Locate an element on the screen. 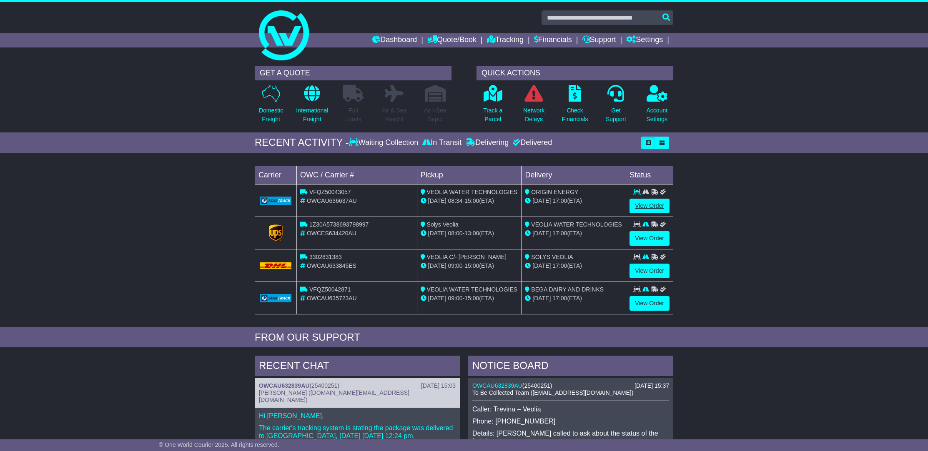 The height and width of the screenshot is (451, 928). td: Carrier is located at coordinates (276, 175).